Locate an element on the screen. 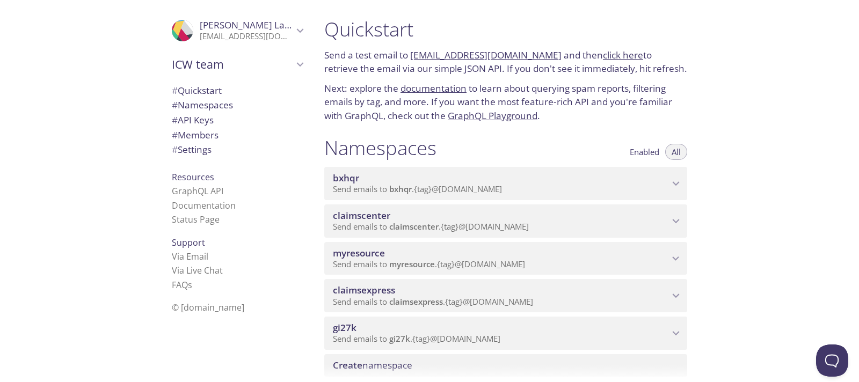  div: API Keys is located at coordinates (237, 120).